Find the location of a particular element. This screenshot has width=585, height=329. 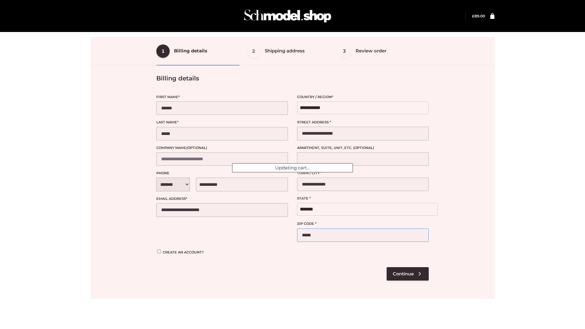

bdi: 89.00 is located at coordinates (478, 16).